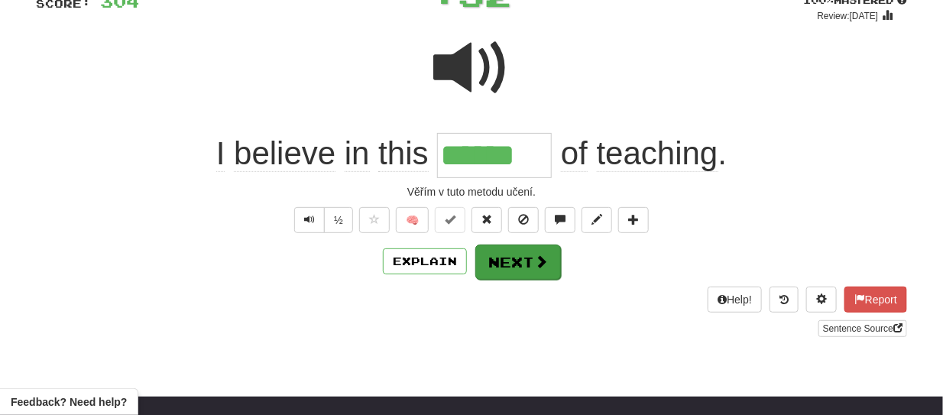 This screenshot has height=415, width=943. I want to click on button: Set this sentence to 100% Mastered (alt+m), so click(450, 220).